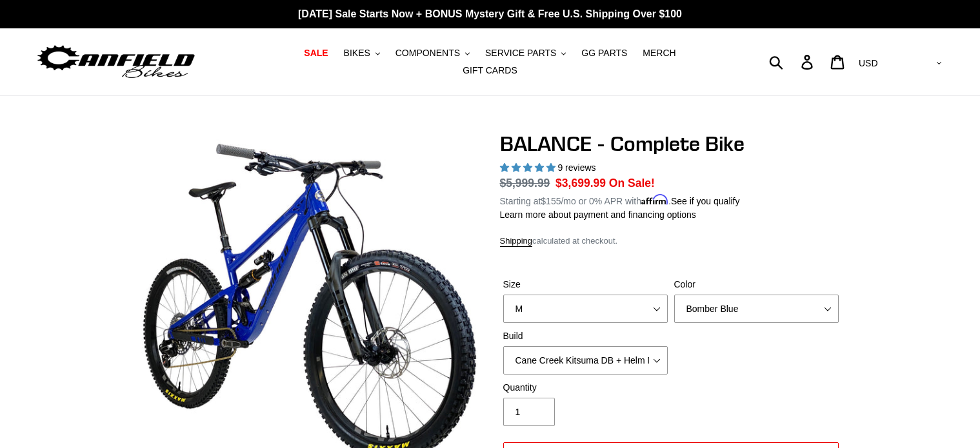 The image size is (980, 448). Describe the element at coordinates (585, 336) in the screenshot. I see `label: Build` at that location.